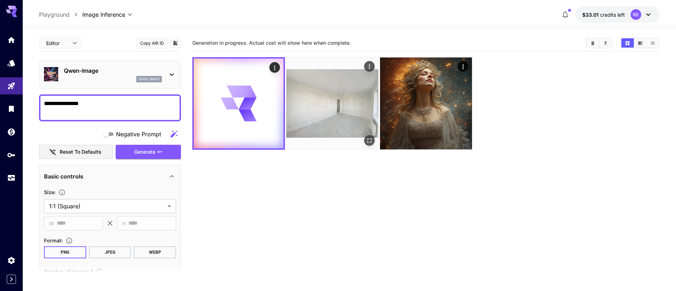 This screenshot has width=676, height=291. What do you see at coordinates (618, 15) in the screenshot?
I see `button: $33.01475RB` at bounding box center [618, 15].